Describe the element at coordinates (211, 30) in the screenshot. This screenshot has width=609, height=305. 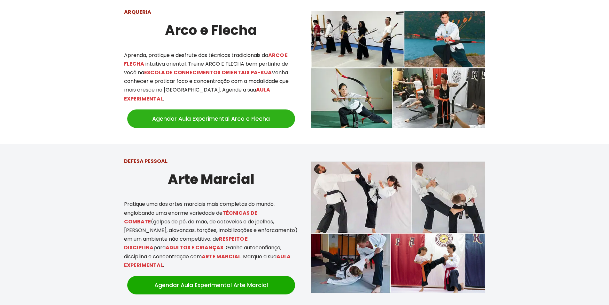
I see `strong: Arco e Flecha` at that location.